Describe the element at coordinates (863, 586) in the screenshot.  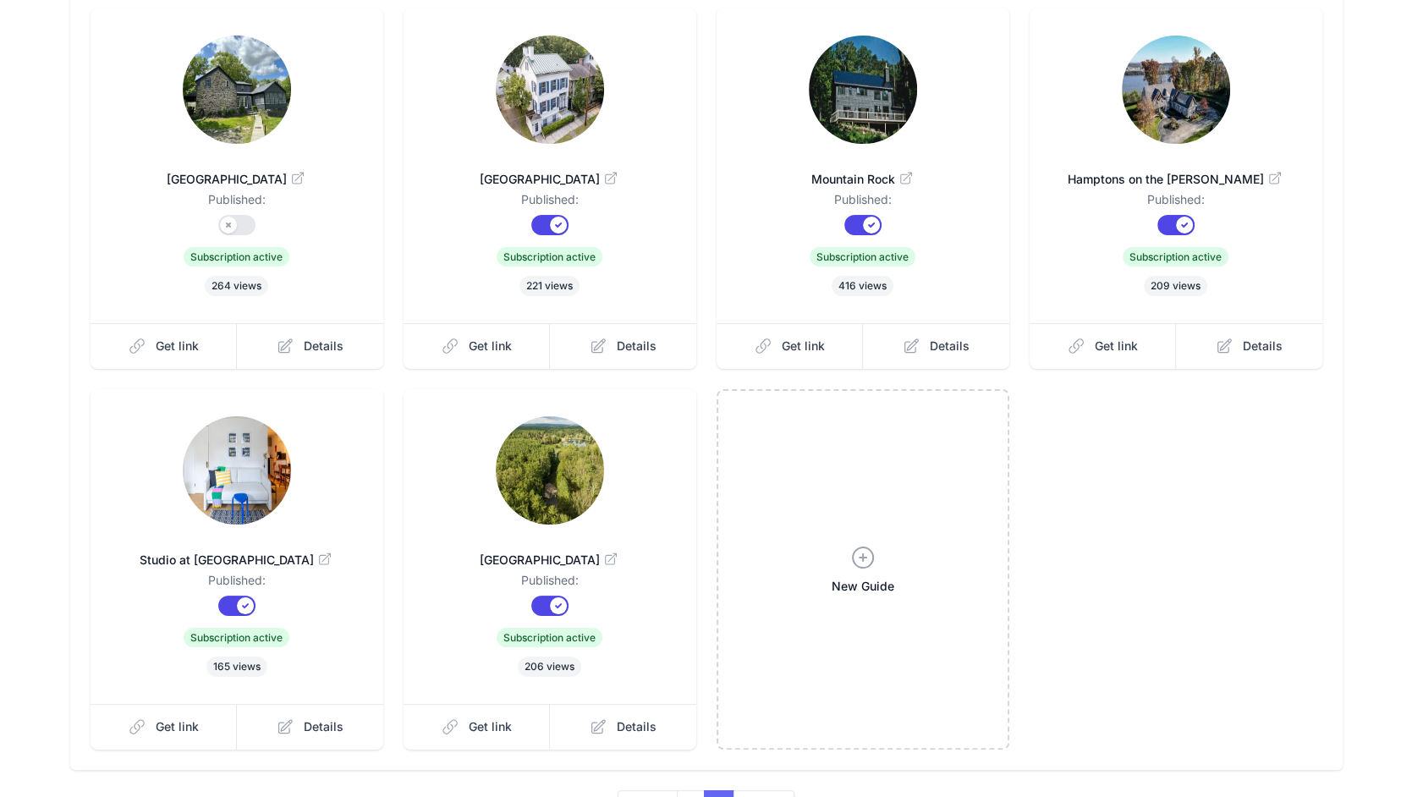
I see `span: New Guide` at that location.